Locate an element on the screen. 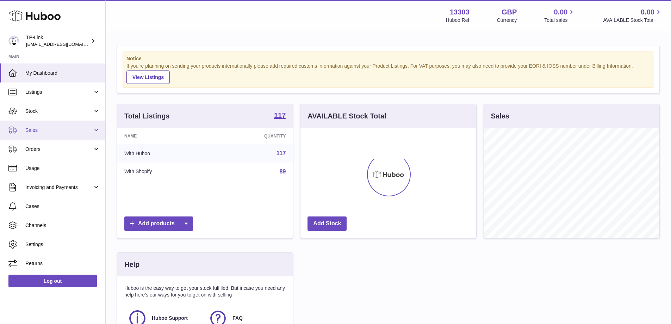 This screenshot has width=671, height=324. span: Total sales is located at coordinates (560, 20).